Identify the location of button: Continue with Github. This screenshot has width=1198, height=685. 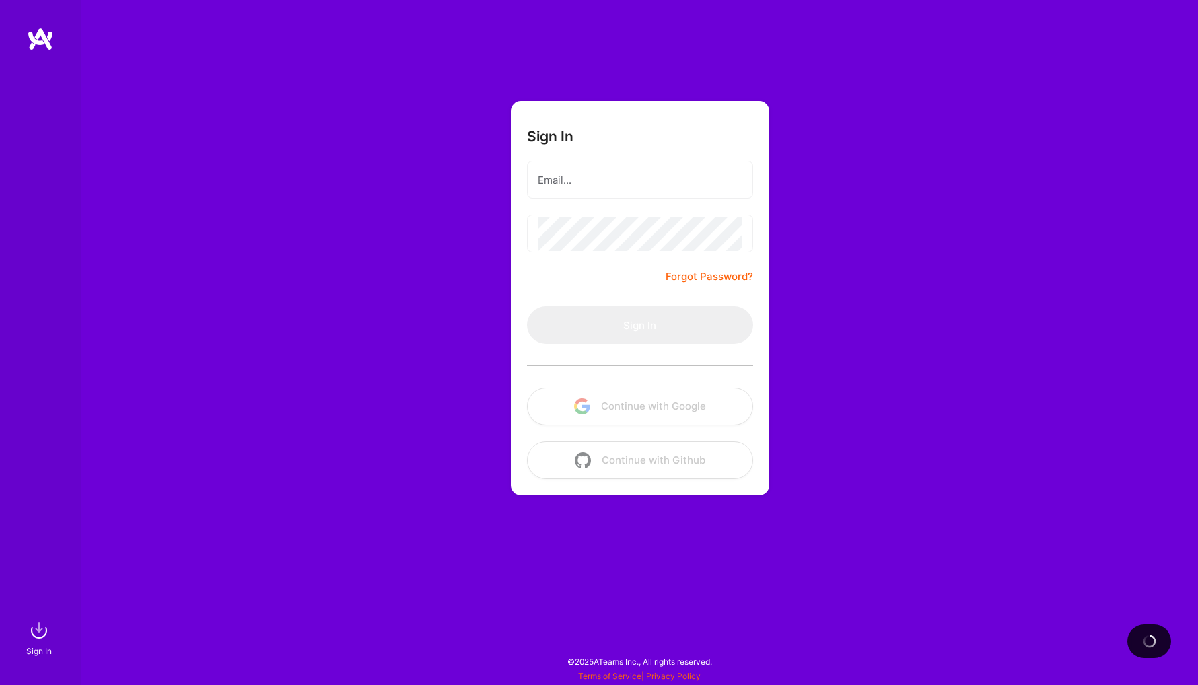
(640, 460).